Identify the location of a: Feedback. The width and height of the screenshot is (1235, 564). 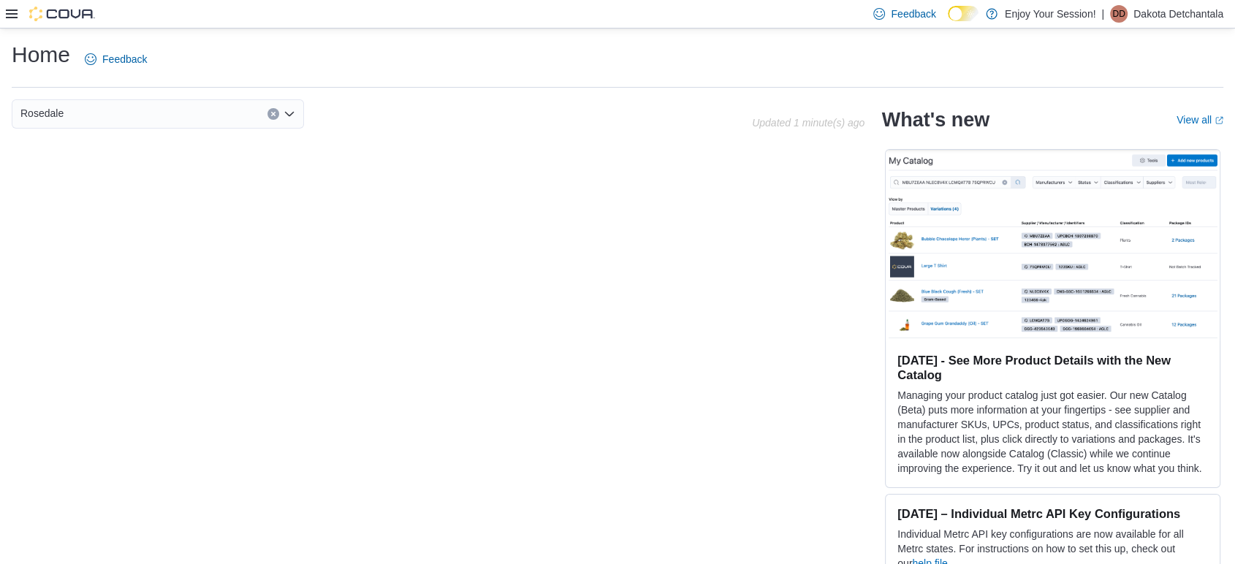
(116, 59).